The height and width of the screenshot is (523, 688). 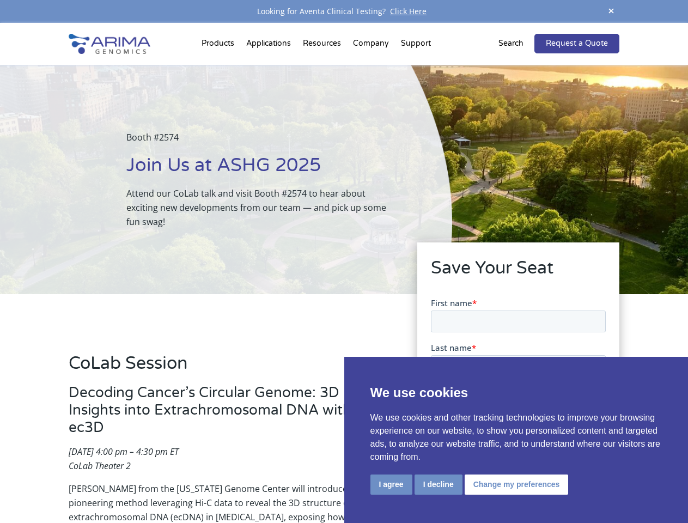 I want to click on button: I decline, so click(x=438, y=484).